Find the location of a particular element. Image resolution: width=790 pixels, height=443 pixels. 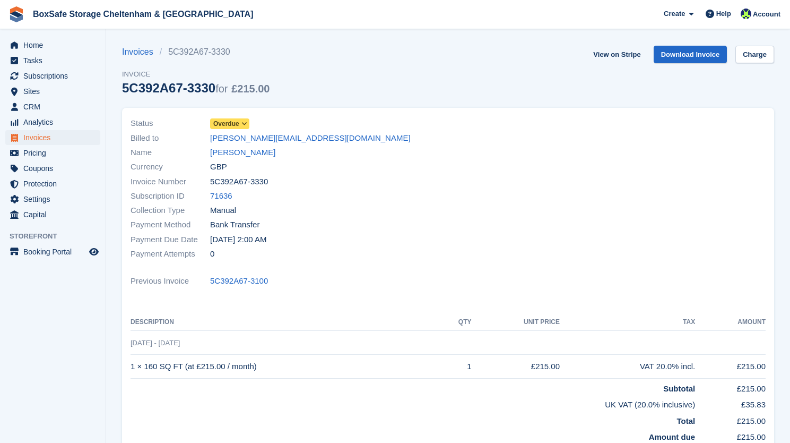

td: 1 is located at coordinates (455, 366).